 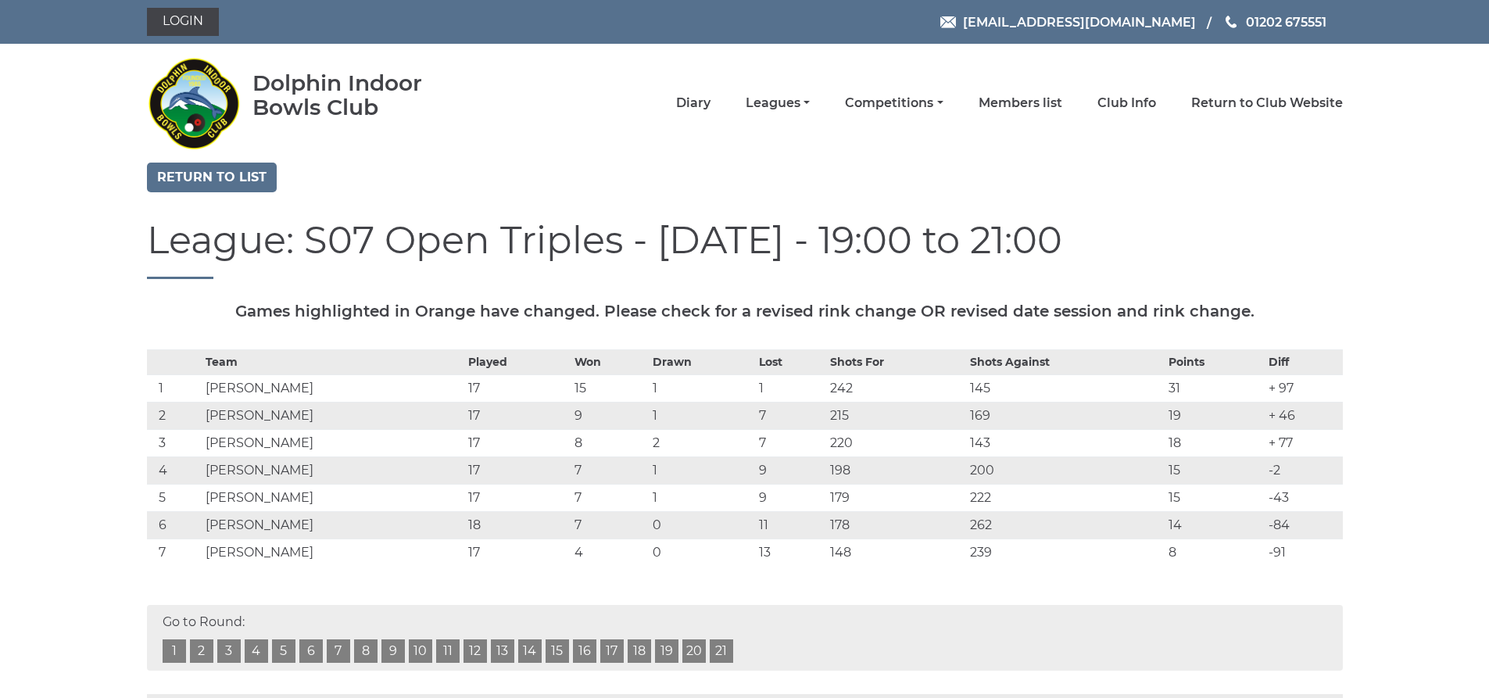 What do you see at coordinates (1020, 103) in the screenshot?
I see `a: Members list` at bounding box center [1020, 103].